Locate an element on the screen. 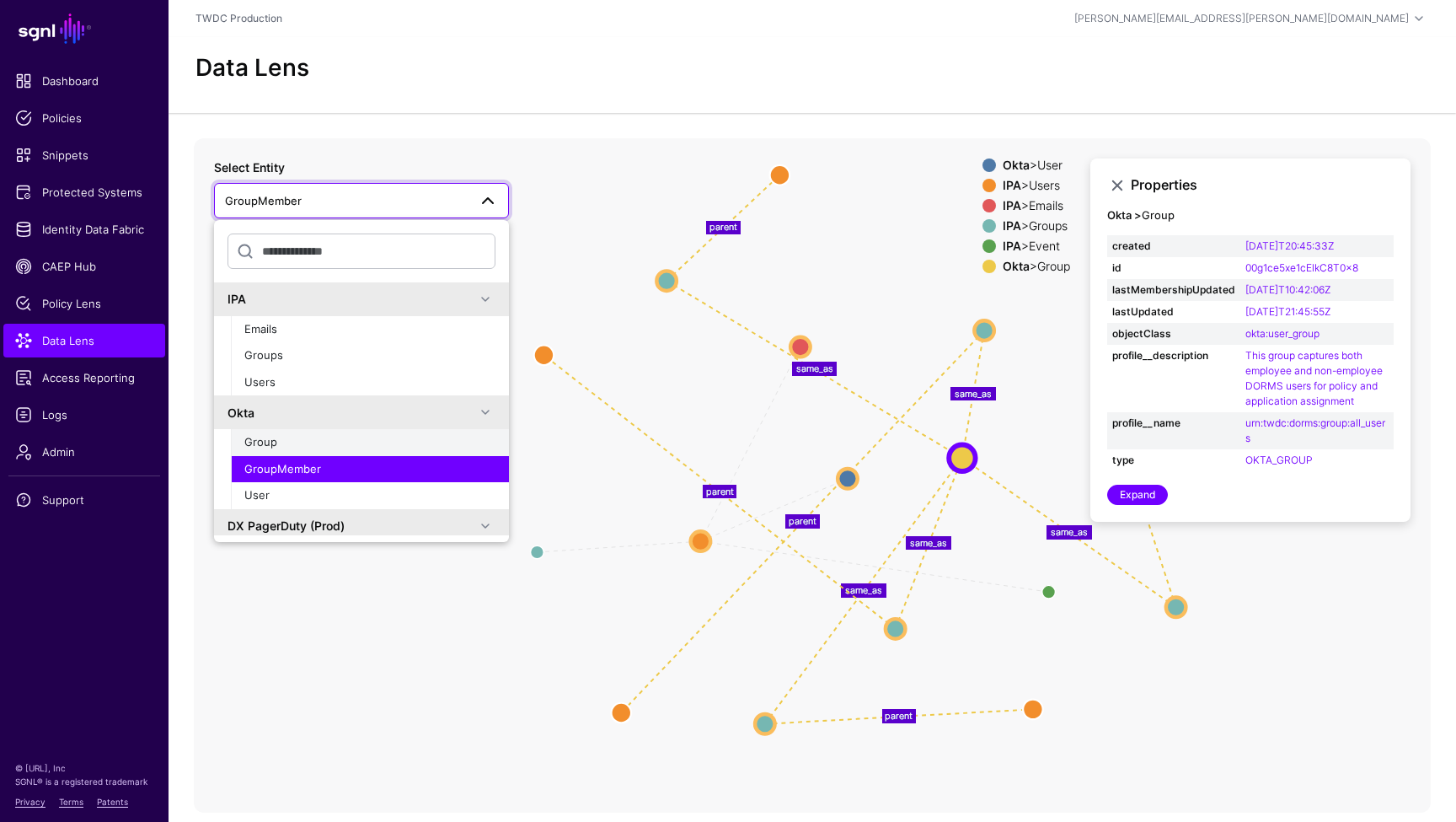 Image resolution: width=1456 pixels, height=822 pixels. span: Access Reporting is located at coordinates (84, 377).